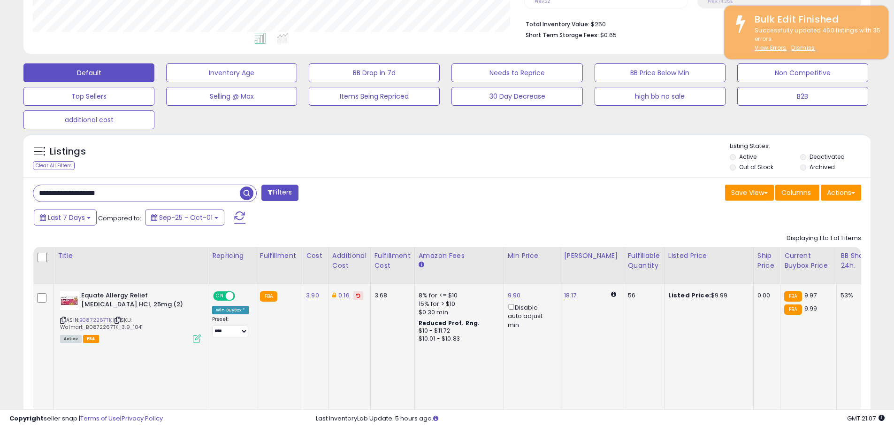 This screenshot has width=894, height=428. I want to click on div: Last InventoryLab Update: 5 hours ago., so click(600, 418).